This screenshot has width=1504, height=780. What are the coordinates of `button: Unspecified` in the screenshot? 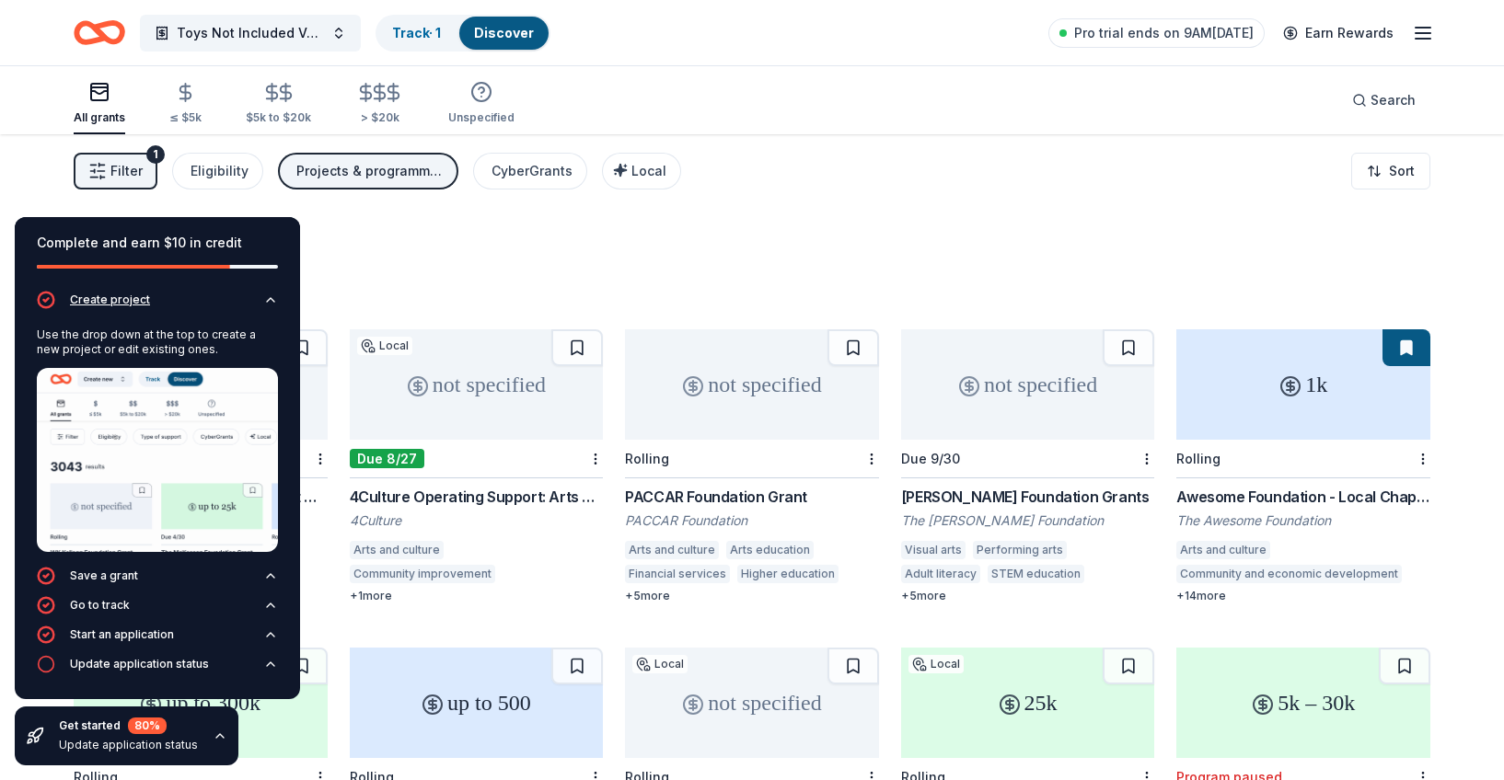 It's located at (481, 104).